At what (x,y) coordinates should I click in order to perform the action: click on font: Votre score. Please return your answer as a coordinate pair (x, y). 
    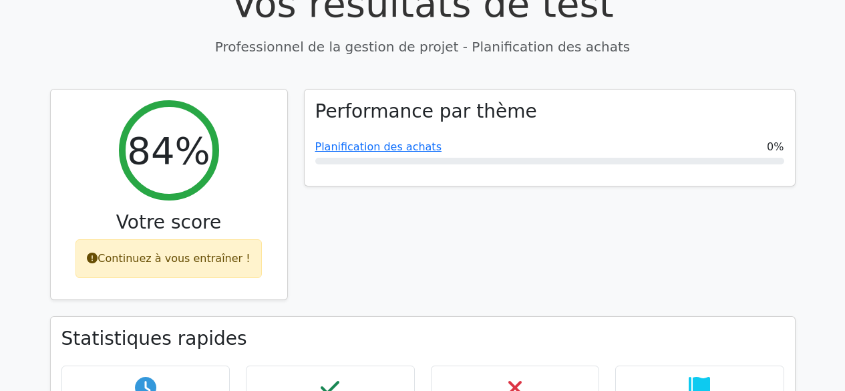
    Looking at the image, I should click on (168, 222).